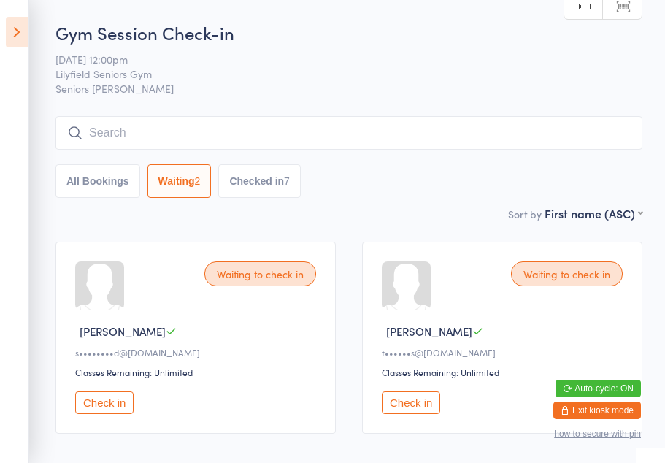  What do you see at coordinates (180, 181) in the screenshot?
I see `button: Waiting2` at bounding box center [180, 181].